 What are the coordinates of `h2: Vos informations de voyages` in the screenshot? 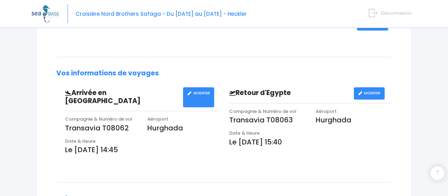 It's located at (224, 73).